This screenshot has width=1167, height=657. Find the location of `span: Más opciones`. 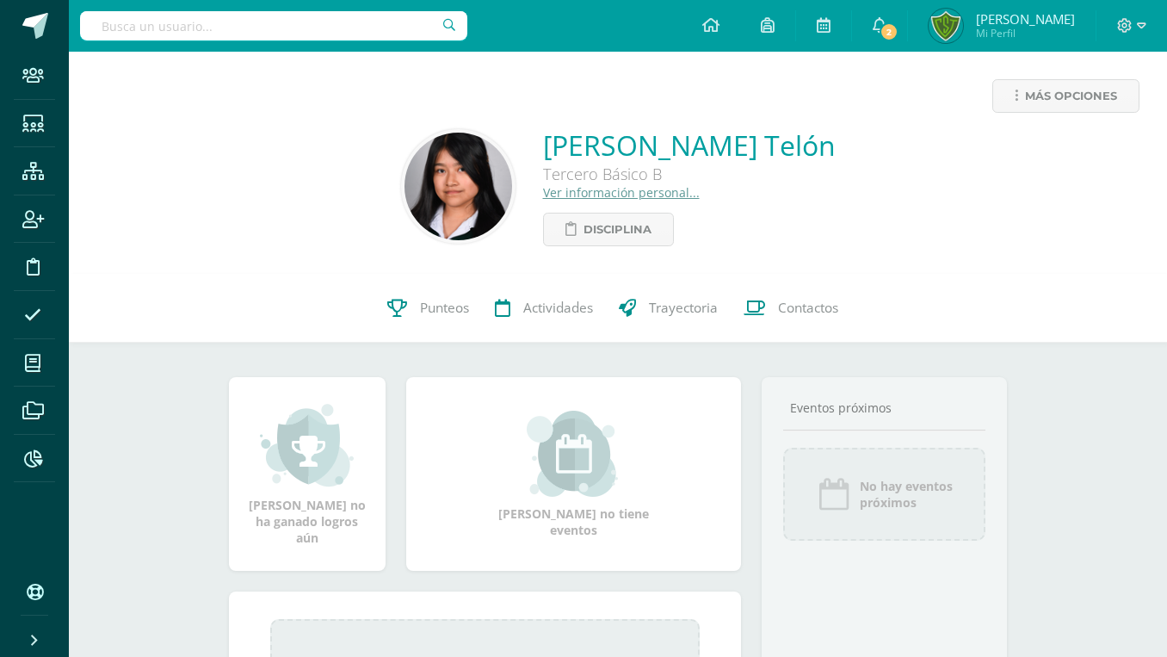

span: Más opciones is located at coordinates (1071, 96).